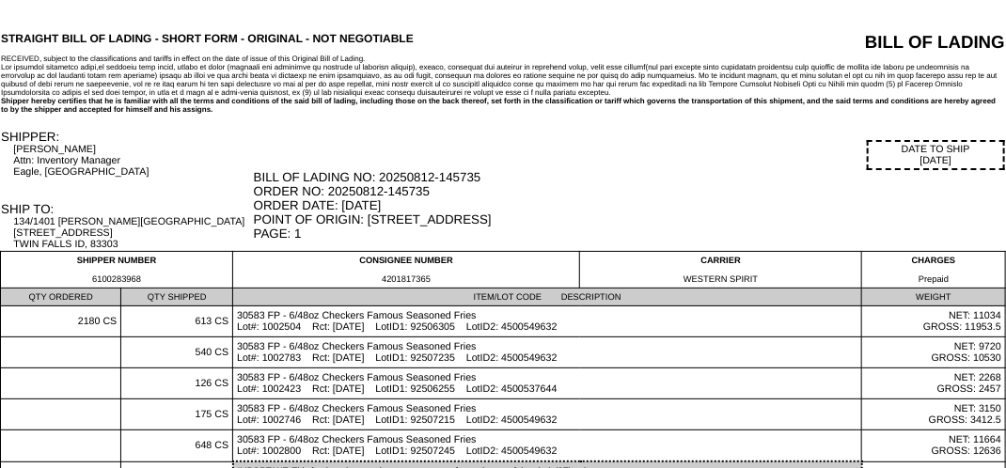  Describe the element at coordinates (934, 279) in the screenshot. I see `div: Prepaid` at that location.